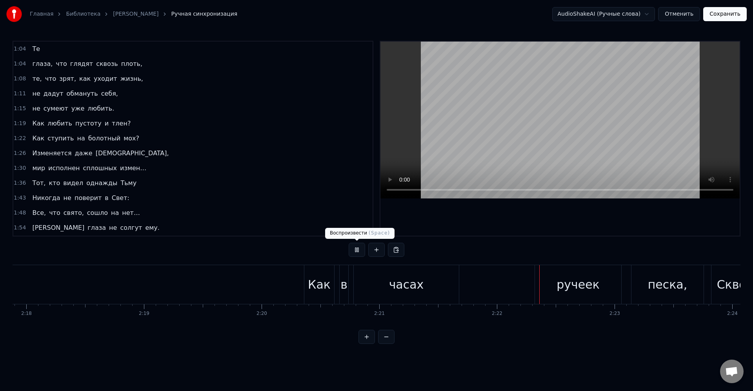  I want to click on div: в, so click(344, 284).